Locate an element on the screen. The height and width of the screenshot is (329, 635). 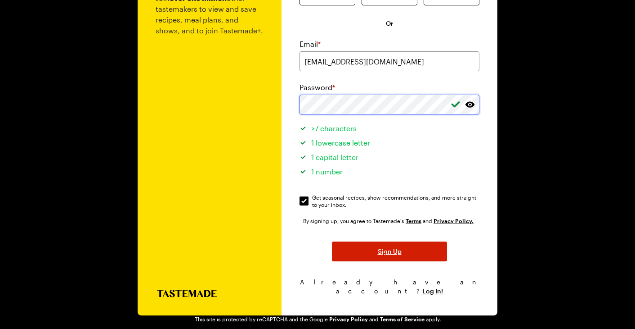
button: Log In! is located at coordinates (433, 291).